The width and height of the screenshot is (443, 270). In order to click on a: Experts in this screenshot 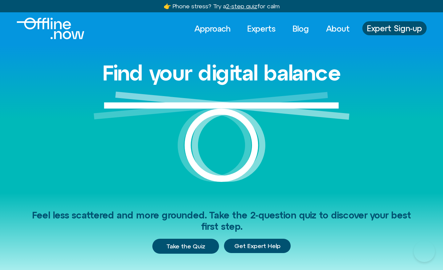, I will do `click(261, 29)`.